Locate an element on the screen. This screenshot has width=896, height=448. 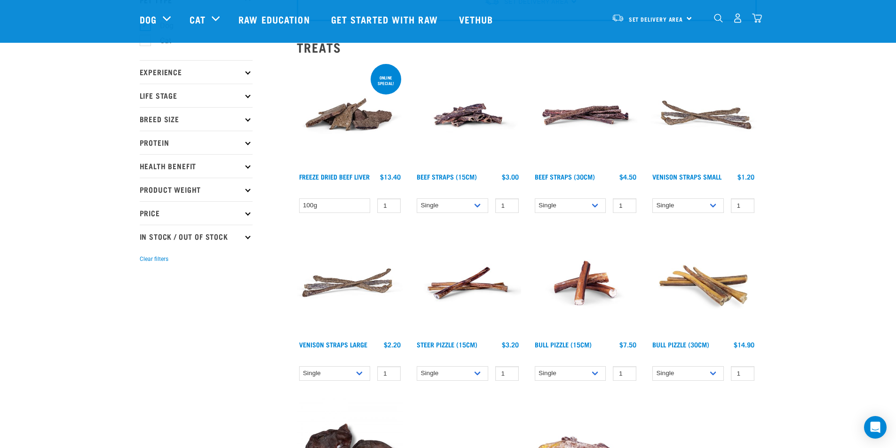
img: user.png is located at coordinates (737, 18).